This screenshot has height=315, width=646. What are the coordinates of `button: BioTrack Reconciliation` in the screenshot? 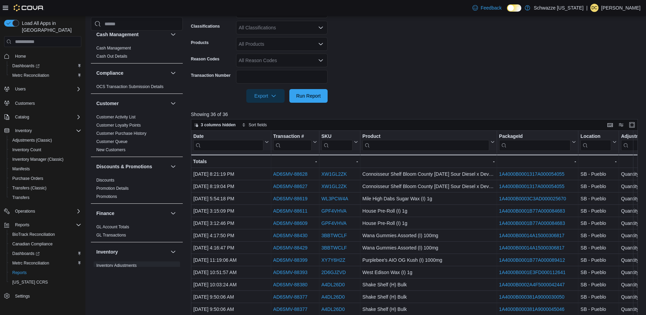 It's located at (45, 235).